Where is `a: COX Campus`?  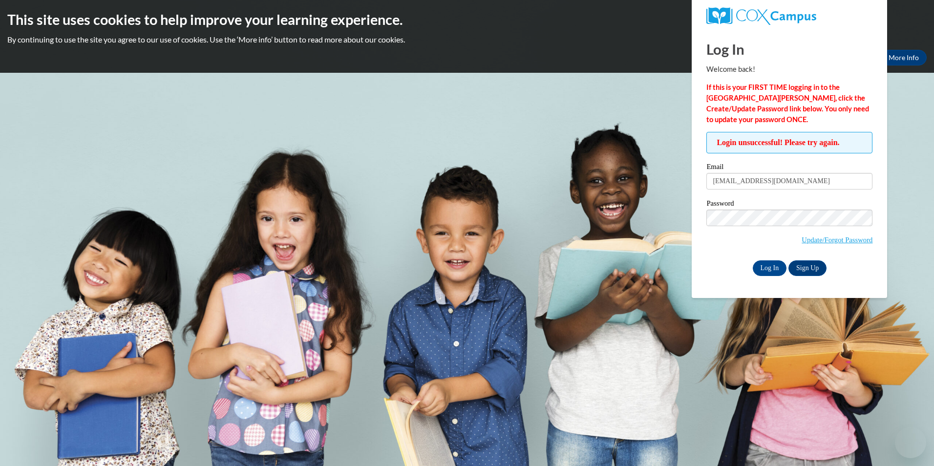 a: COX Campus is located at coordinates (790, 16).